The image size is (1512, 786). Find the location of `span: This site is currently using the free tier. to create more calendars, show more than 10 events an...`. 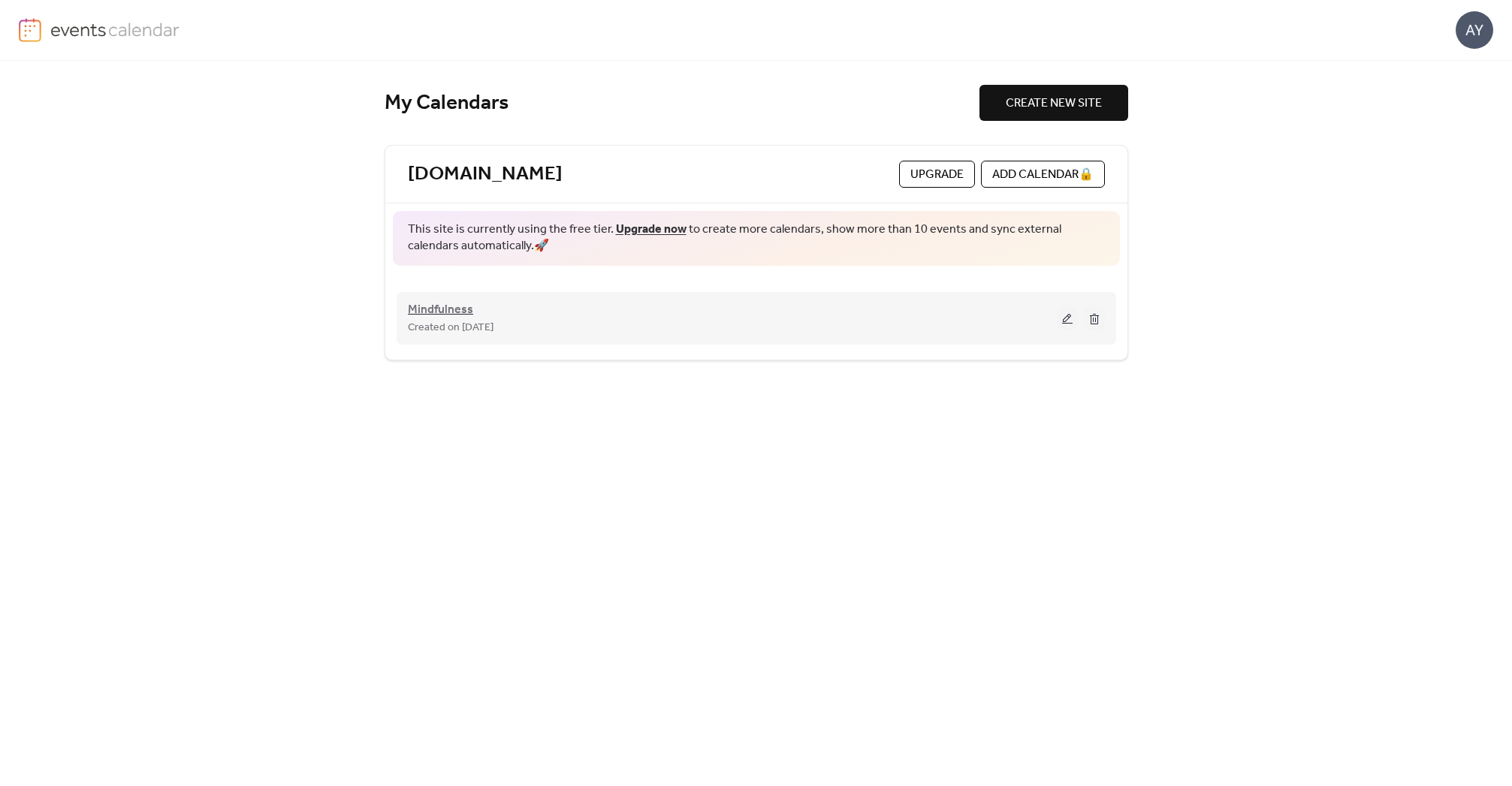

span: This site is currently using the free tier. to create more calendars, show more than 10 events an... is located at coordinates (756, 238).